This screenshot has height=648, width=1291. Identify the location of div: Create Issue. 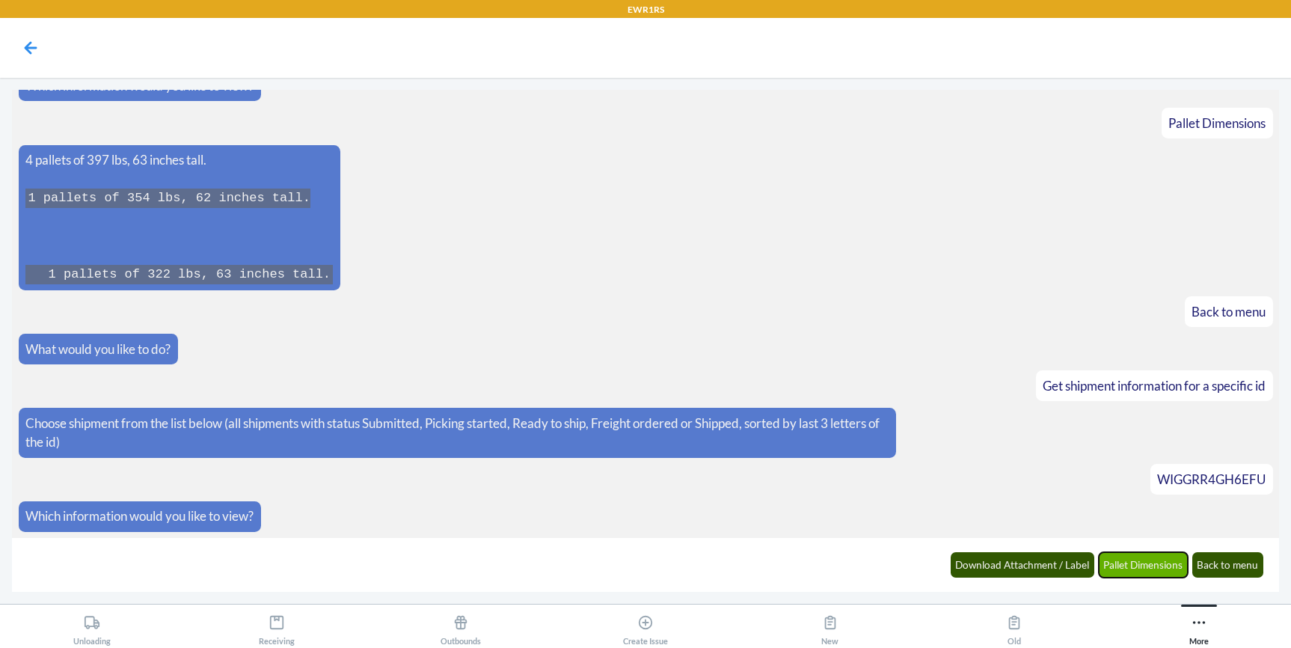
(645, 627).